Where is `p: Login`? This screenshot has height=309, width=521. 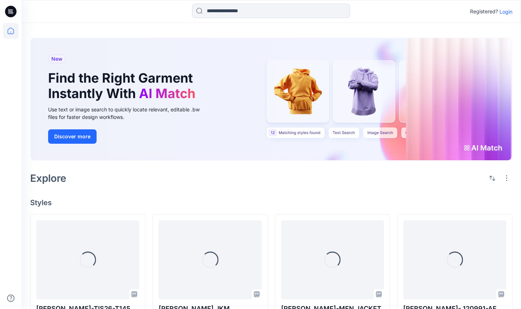
p: Login is located at coordinates (506, 11).